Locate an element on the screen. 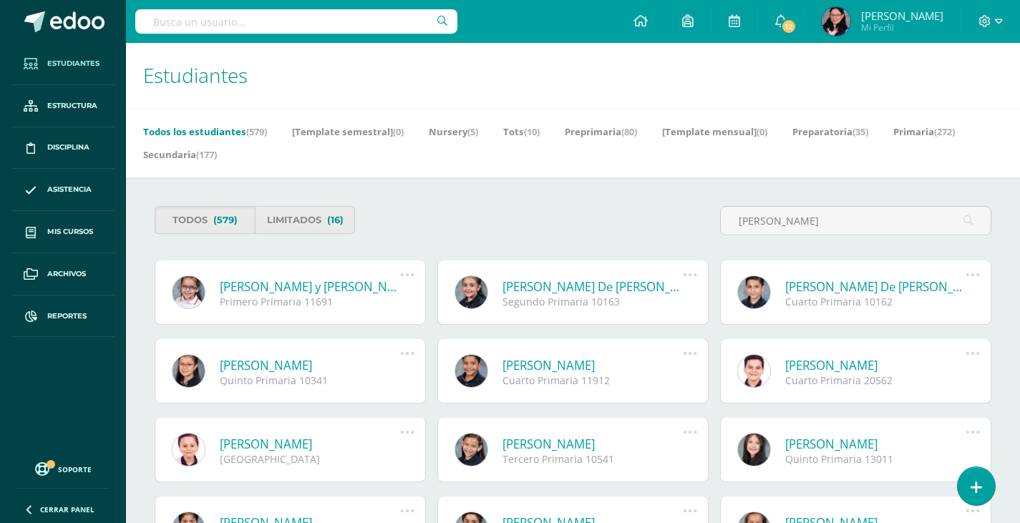 The width and height of the screenshot is (1020, 523). div: Quinto Primaria 10341 is located at coordinates (310, 380).